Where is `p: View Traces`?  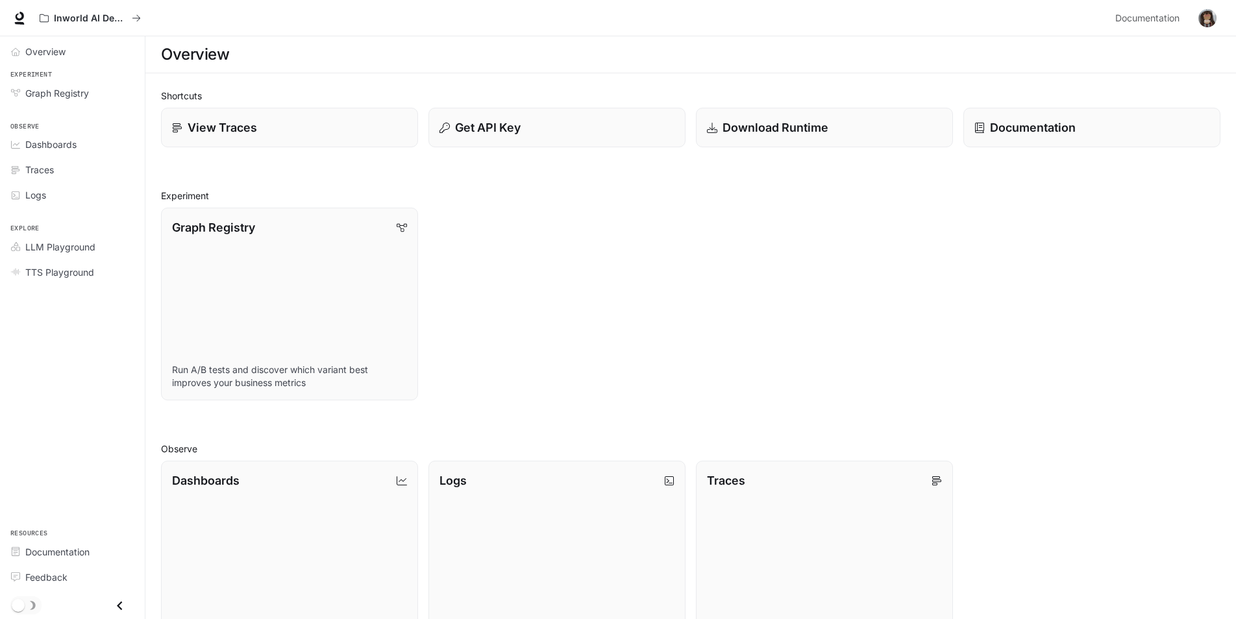 p: View Traces is located at coordinates (222, 127).